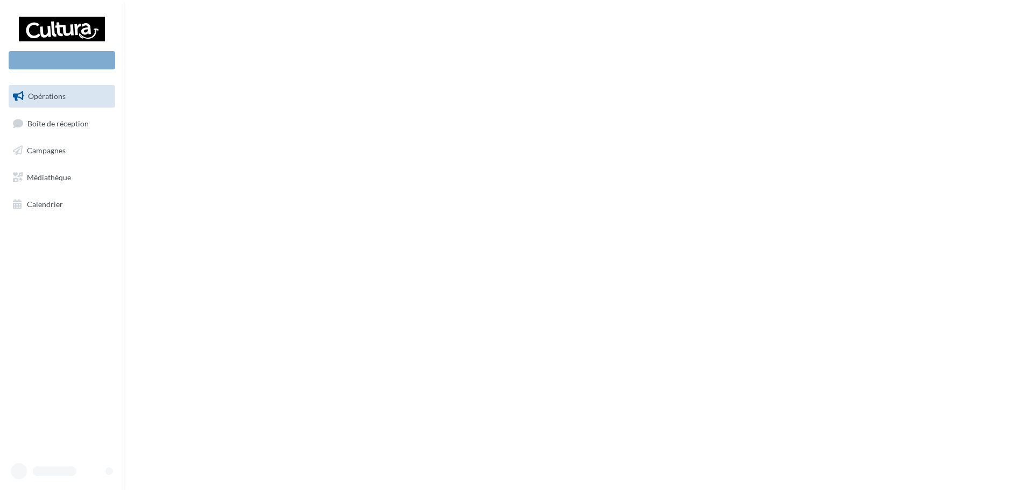 Image resolution: width=1033 pixels, height=490 pixels. What do you see at coordinates (62, 178) in the screenshot?
I see `a: Médiathèque` at bounding box center [62, 178].